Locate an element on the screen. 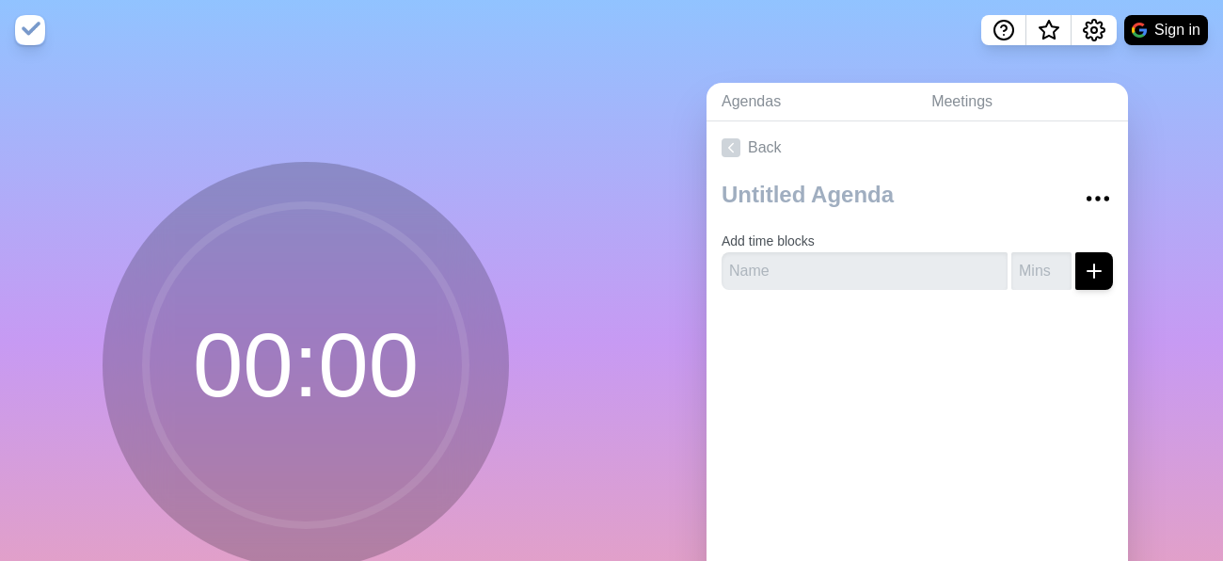 The height and width of the screenshot is (561, 1223). img: google logo is located at coordinates (1139, 30).